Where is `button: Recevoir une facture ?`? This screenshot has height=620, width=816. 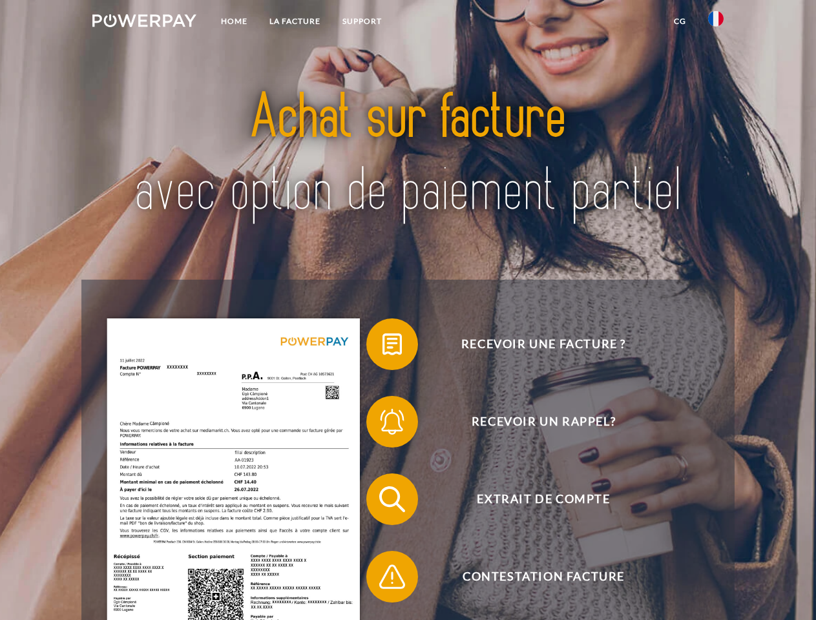
button: Recevoir une facture ? is located at coordinates (534, 344).